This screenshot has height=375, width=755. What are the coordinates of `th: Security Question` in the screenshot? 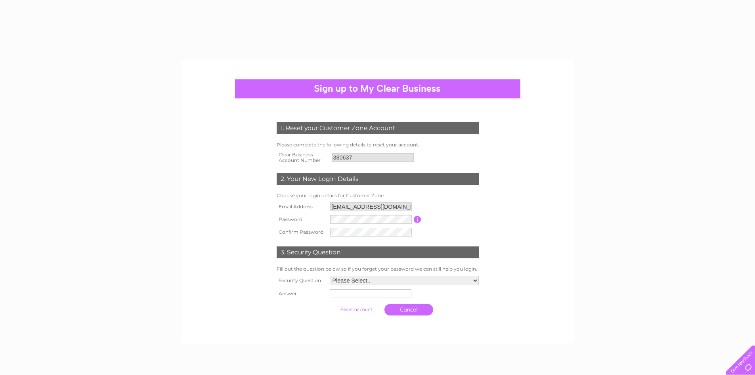 It's located at (301, 280).